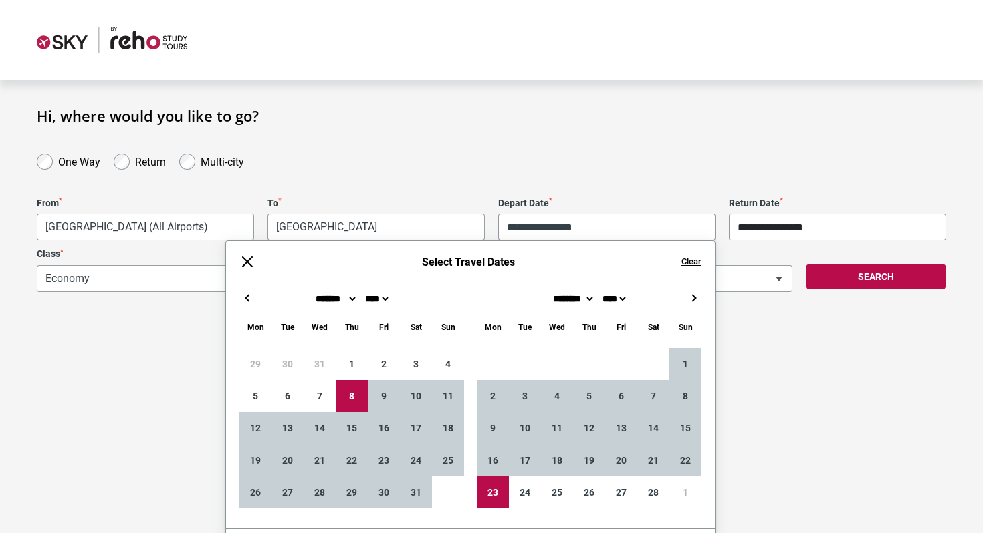  What do you see at coordinates (376, 227) in the screenshot?
I see `span: Zurich, Switzerland` at bounding box center [376, 227].